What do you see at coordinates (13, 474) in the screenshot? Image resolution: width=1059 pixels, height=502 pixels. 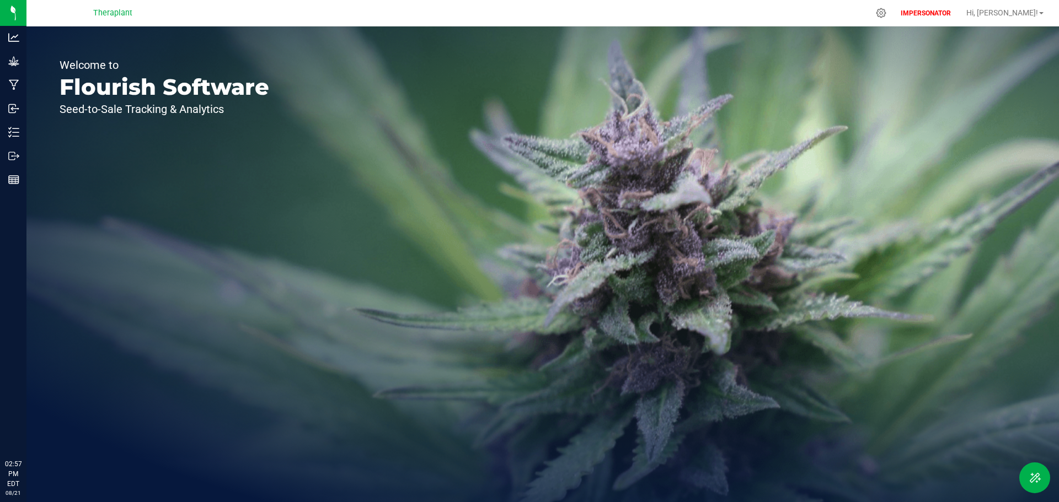 I see `p: 02:57 PM EDT` at bounding box center [13, 474].